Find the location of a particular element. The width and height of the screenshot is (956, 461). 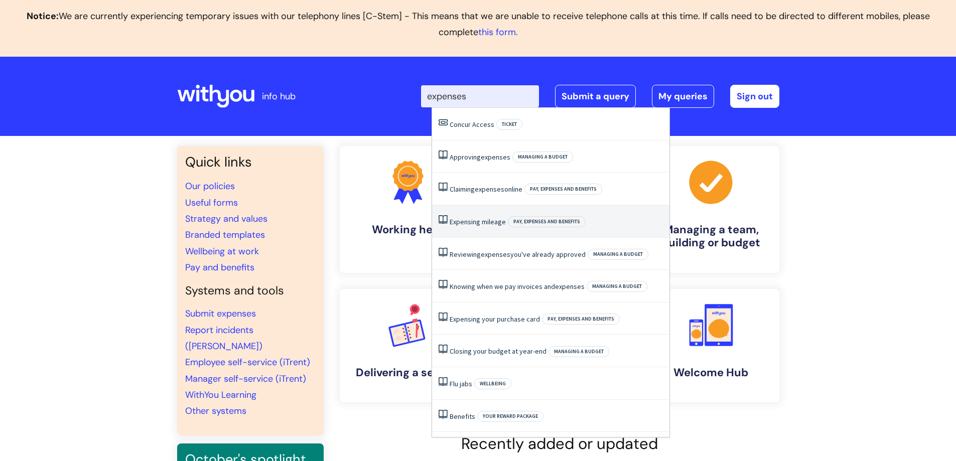

h3: Quick links is located at coordinates (250, 162).